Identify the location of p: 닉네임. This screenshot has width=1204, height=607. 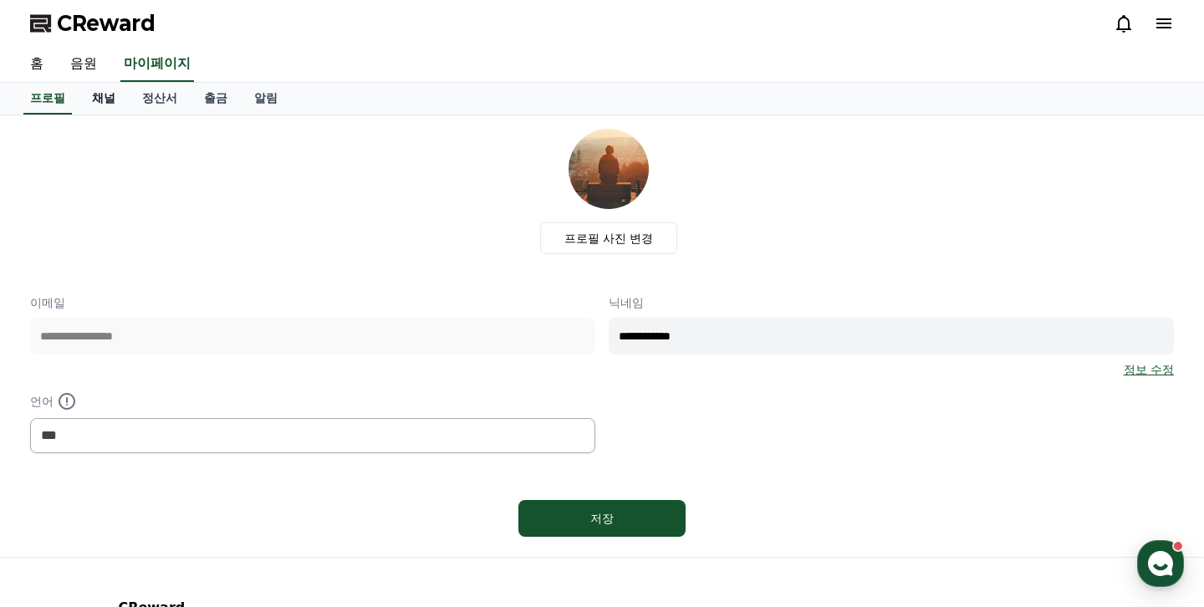
(891, 303).